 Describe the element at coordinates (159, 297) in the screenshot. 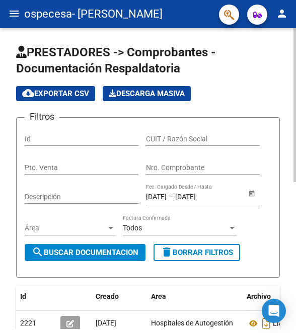

I see `span: Area` at that location.